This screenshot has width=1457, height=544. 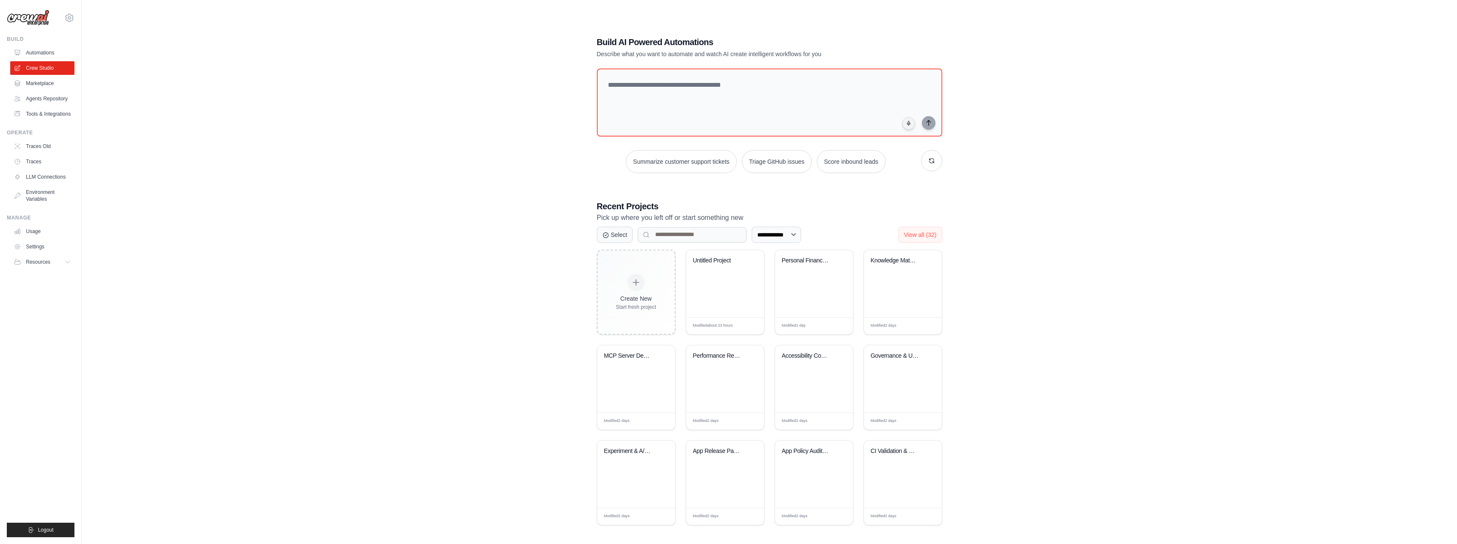 I want to click on div: App Release Packaging & Overlay Promotion, so click(x=719, y=451).